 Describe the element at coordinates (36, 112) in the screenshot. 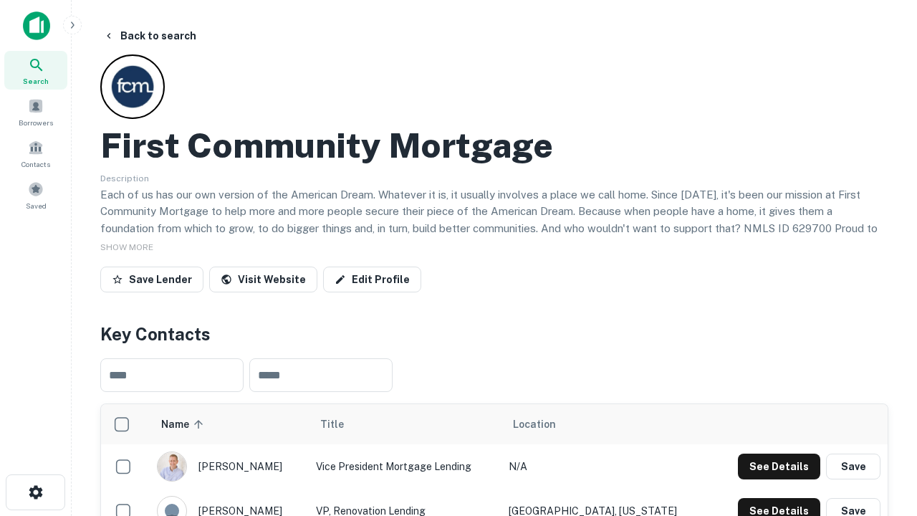

I see `div: Borrowers` at that location.